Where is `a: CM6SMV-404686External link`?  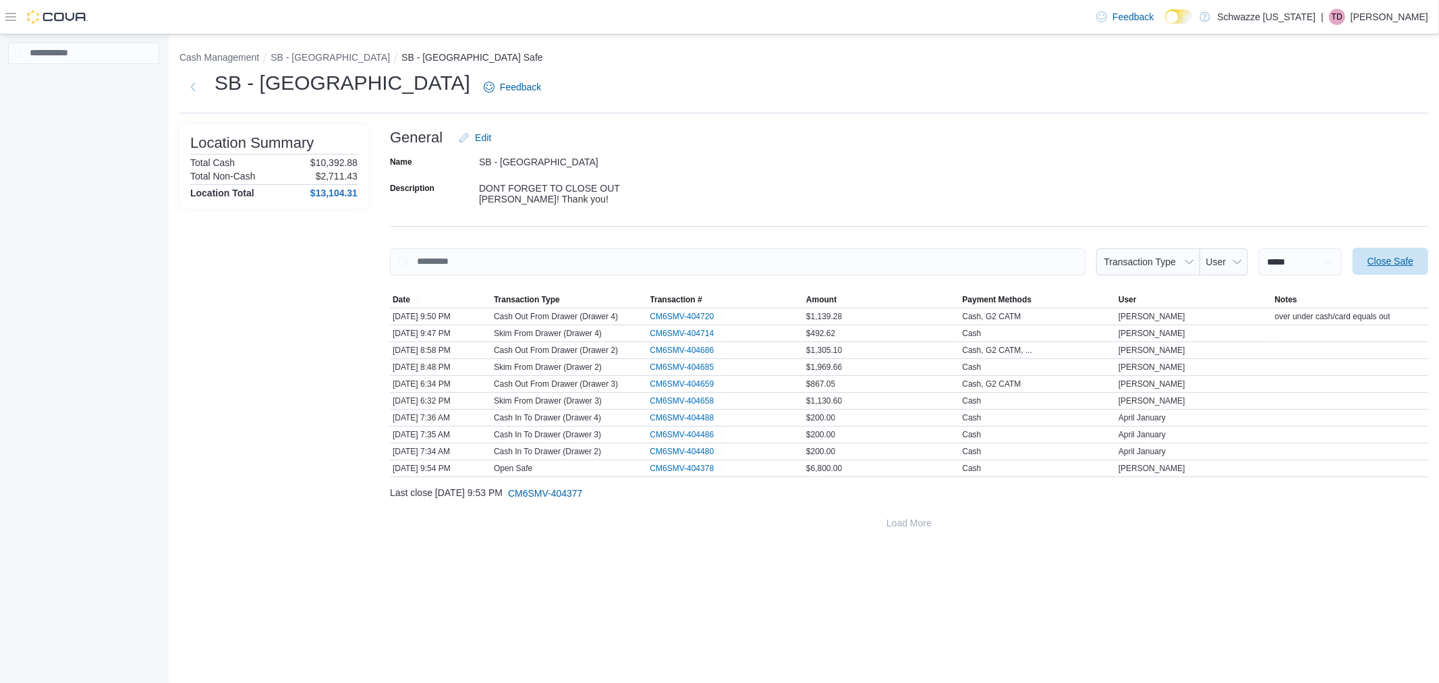 a: CM6SMV-404686External link is located at coordinates (687, 350).